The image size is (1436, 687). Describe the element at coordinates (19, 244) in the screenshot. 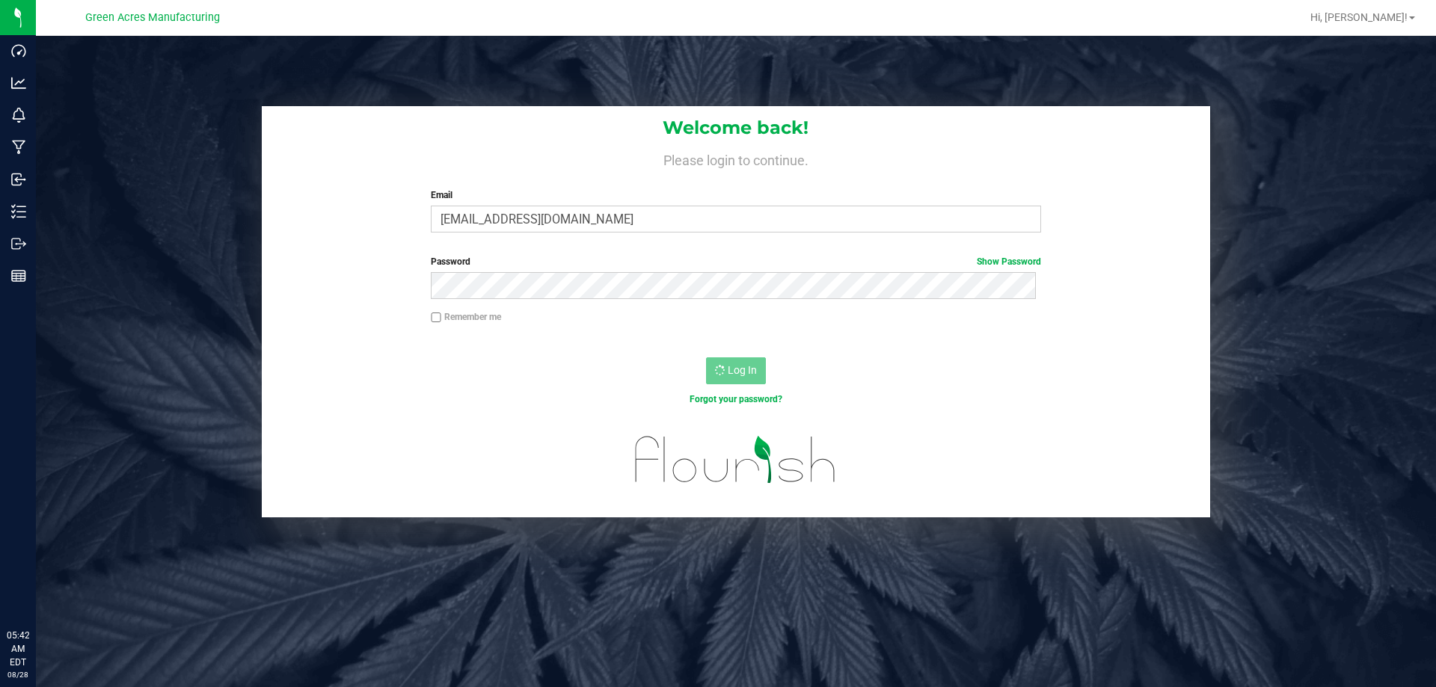

I see `inline-svg: Outbound` at that location.